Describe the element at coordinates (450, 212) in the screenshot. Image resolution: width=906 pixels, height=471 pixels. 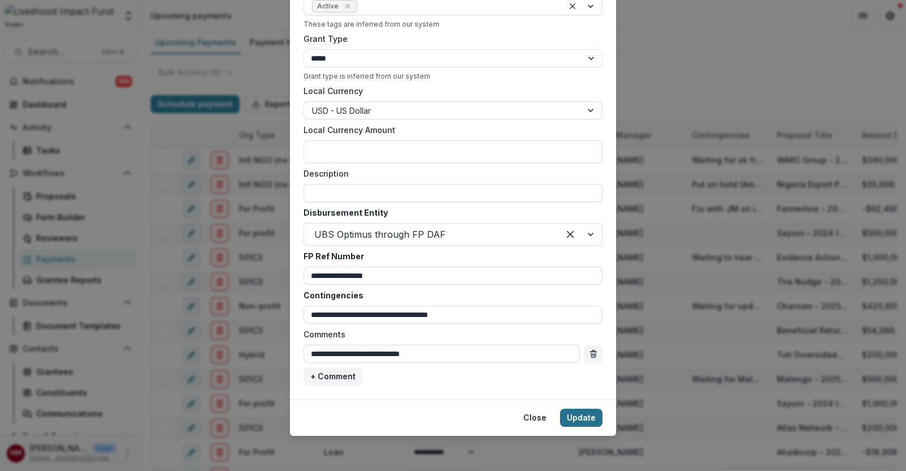
I see `label: Disbursement Entity` at that location.